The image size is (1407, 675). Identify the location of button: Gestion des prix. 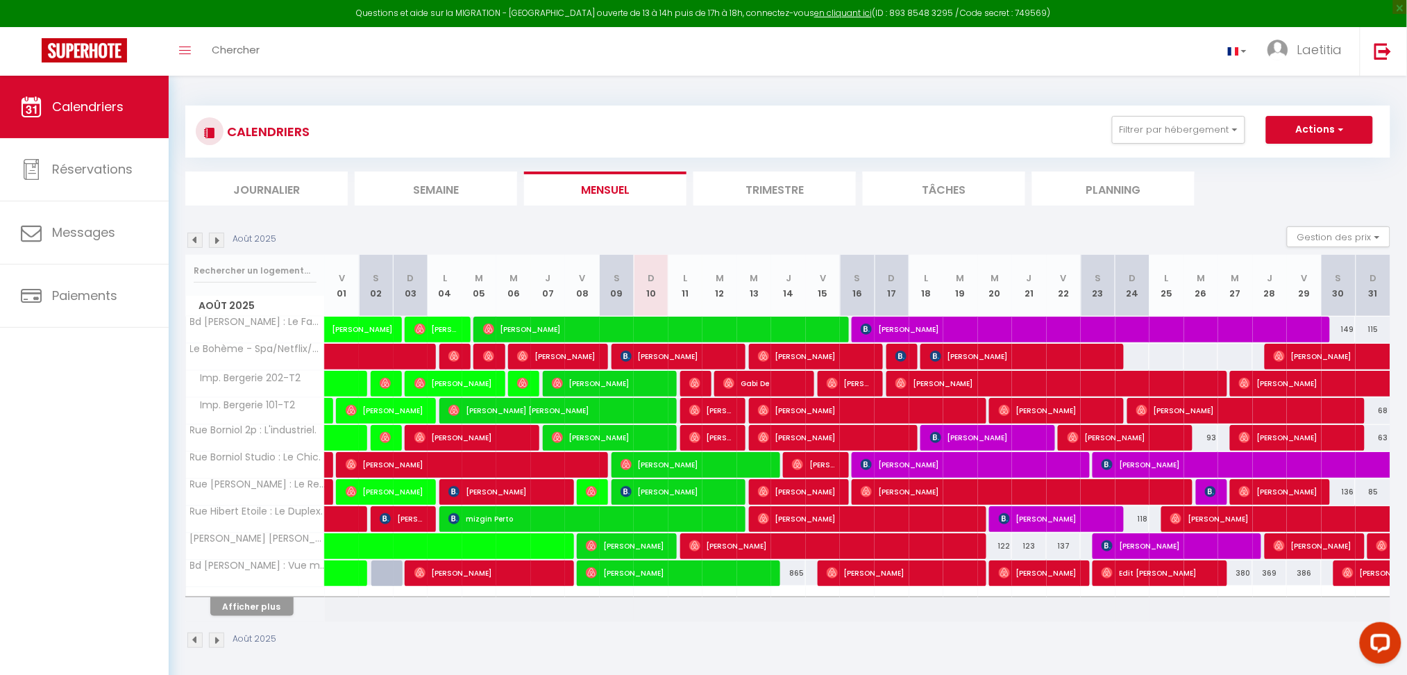
(1338, 237).